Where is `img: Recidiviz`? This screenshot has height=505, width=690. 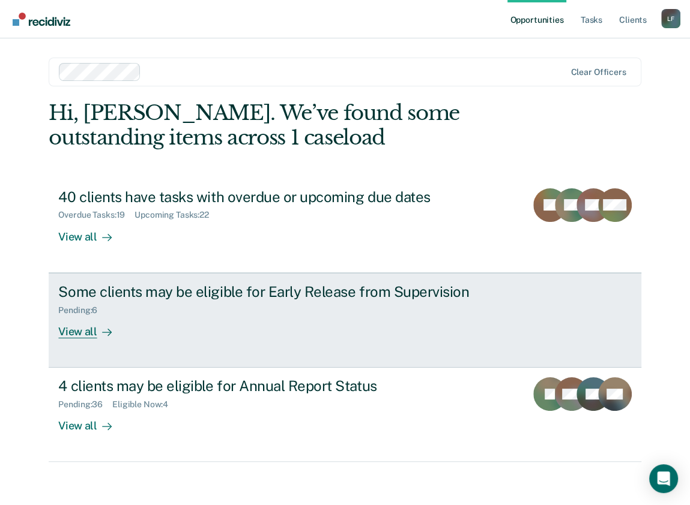
img: Recidiviz is located at coordinates (41, 19).